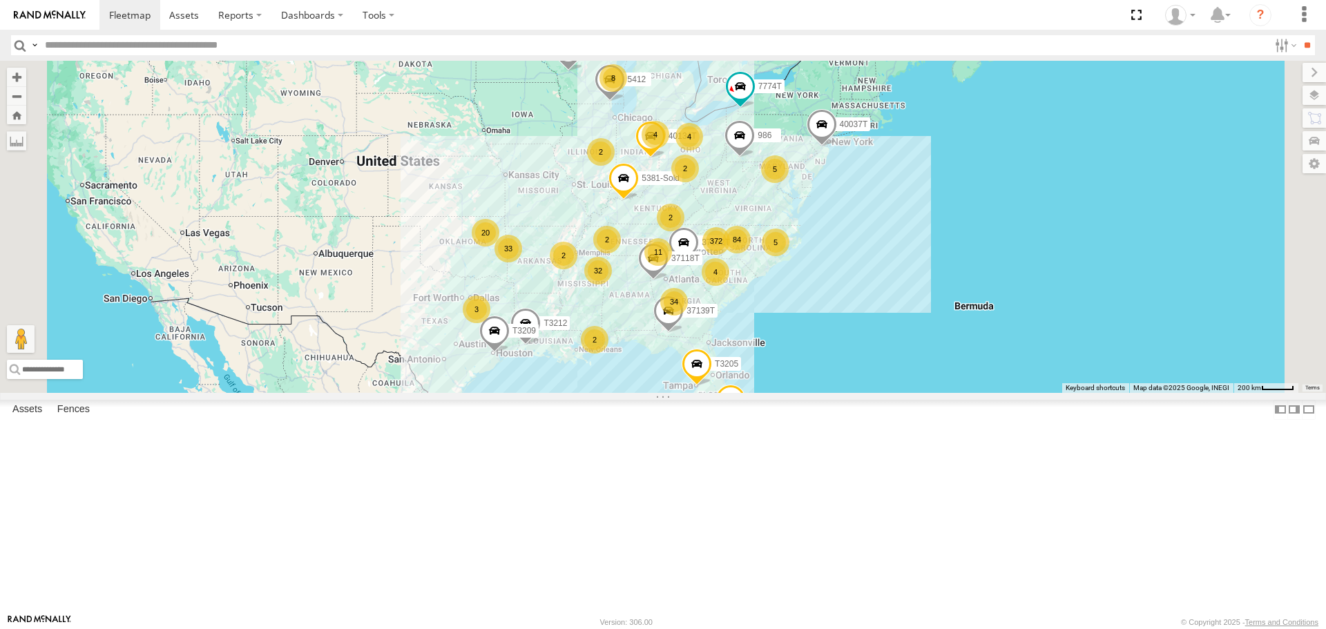 Image resolution: width=1326 pixels, height=629 pixels. Describe the element at coordinates (50, 15) in the screenshot. I see `img: rand-logo.svg` at that location.